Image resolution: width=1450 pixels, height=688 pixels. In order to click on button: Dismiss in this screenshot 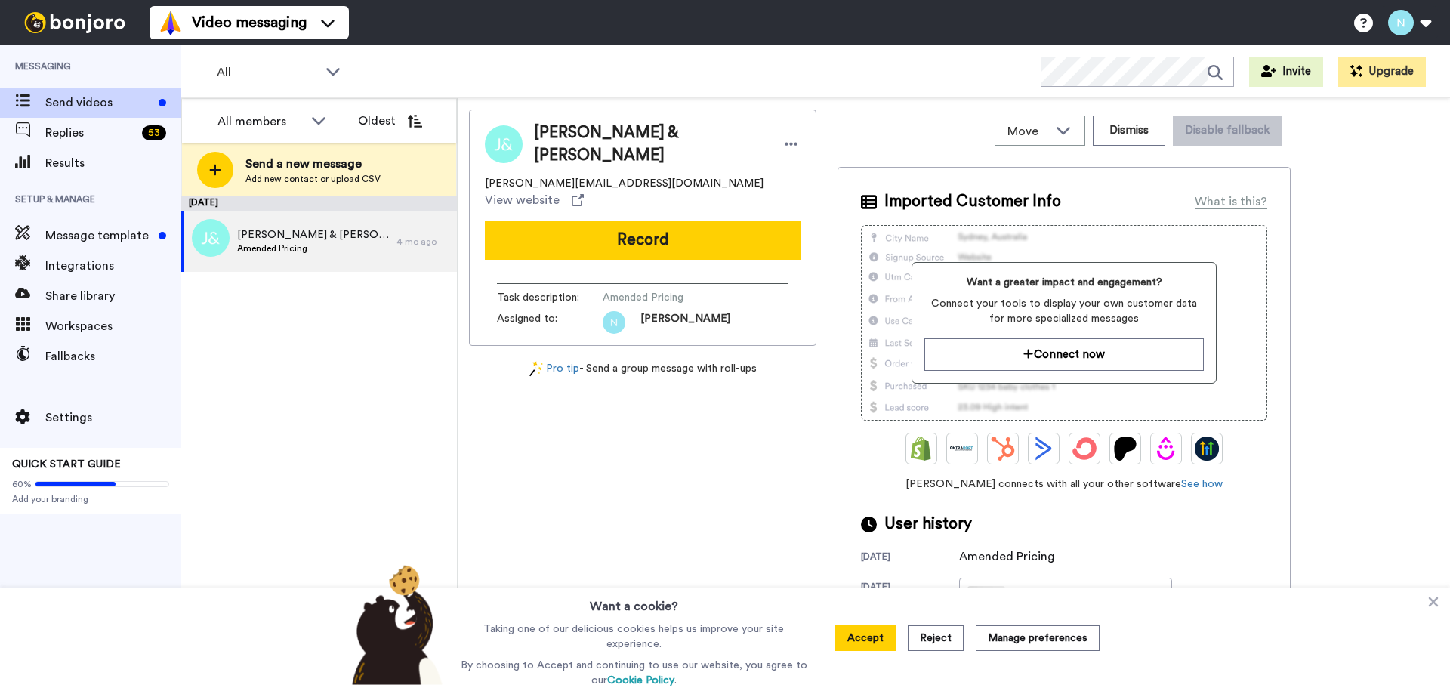, I will do `click(1129, 131)`.